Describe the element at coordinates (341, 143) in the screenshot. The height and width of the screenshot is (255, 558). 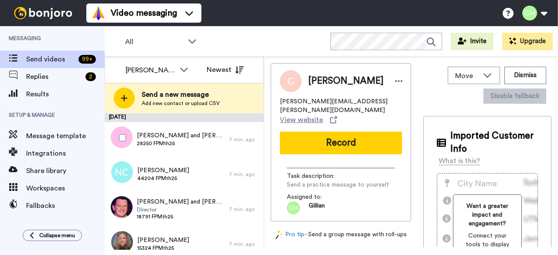
I see `button: Record` at that location.